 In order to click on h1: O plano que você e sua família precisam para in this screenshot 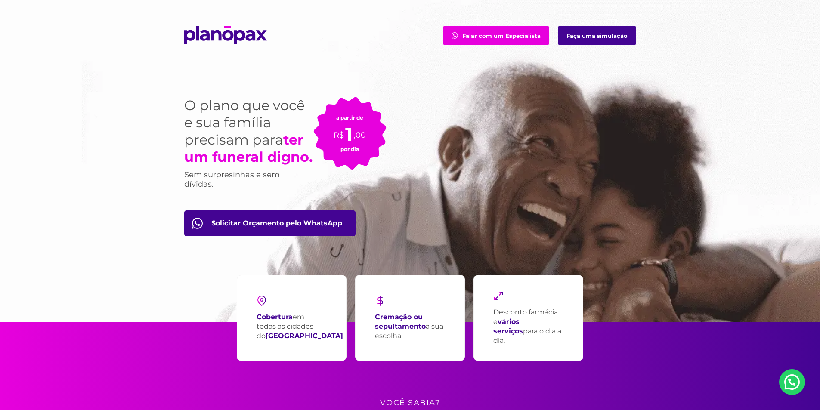, I will do `click(249, 131)`.